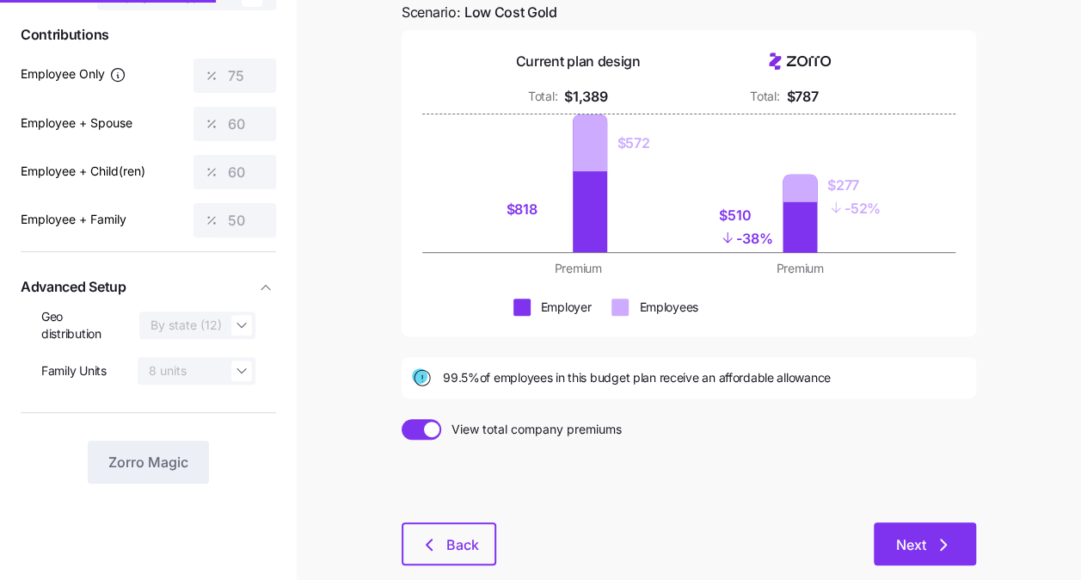  What do you see at coordinates (77, 123) in the screenshot?
I see `label: Employee + Spouse` at bounding box center [77, 123].